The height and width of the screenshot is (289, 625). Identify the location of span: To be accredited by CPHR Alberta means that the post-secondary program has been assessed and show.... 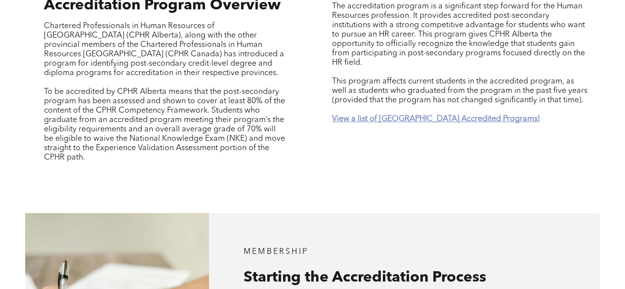
(164, 124).